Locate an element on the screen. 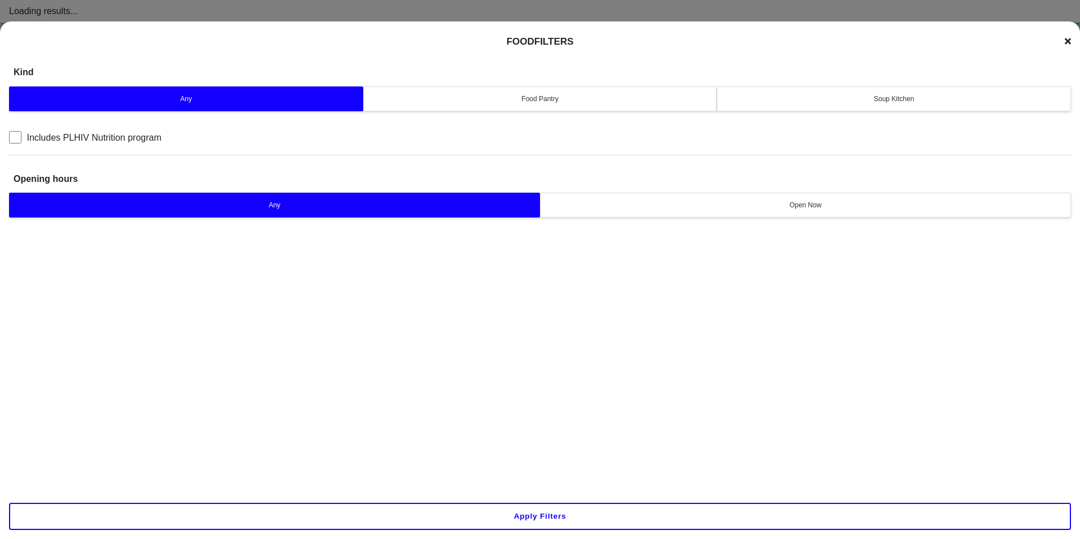 Image resolution: width=1080 pixels, height=539 pixels. span: Includes PLHIV Nutrition program is located at coordinates (94, 137).